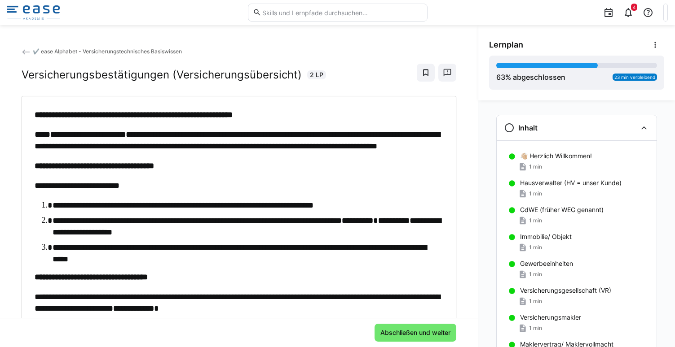  What do you see at coordinates (562, 210) in the screenshot?
I see `p: GdWE (früher WEG genannt)` at bounding box center [562, 210].